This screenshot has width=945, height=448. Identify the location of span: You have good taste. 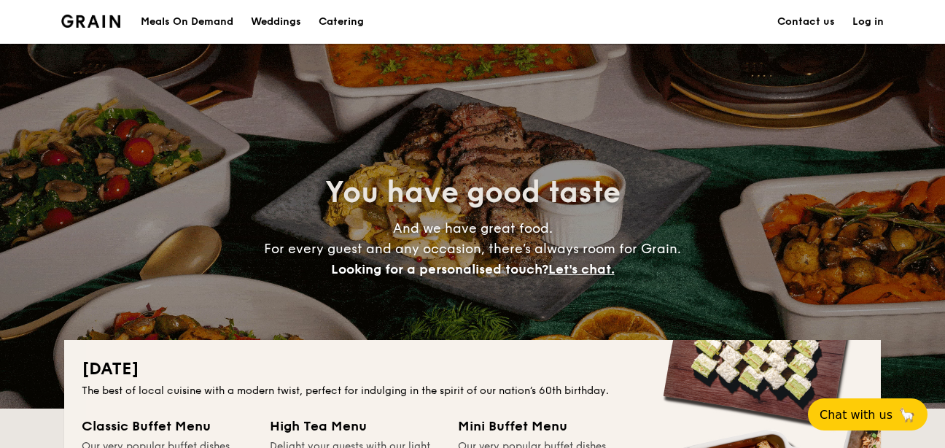
(472, 192).